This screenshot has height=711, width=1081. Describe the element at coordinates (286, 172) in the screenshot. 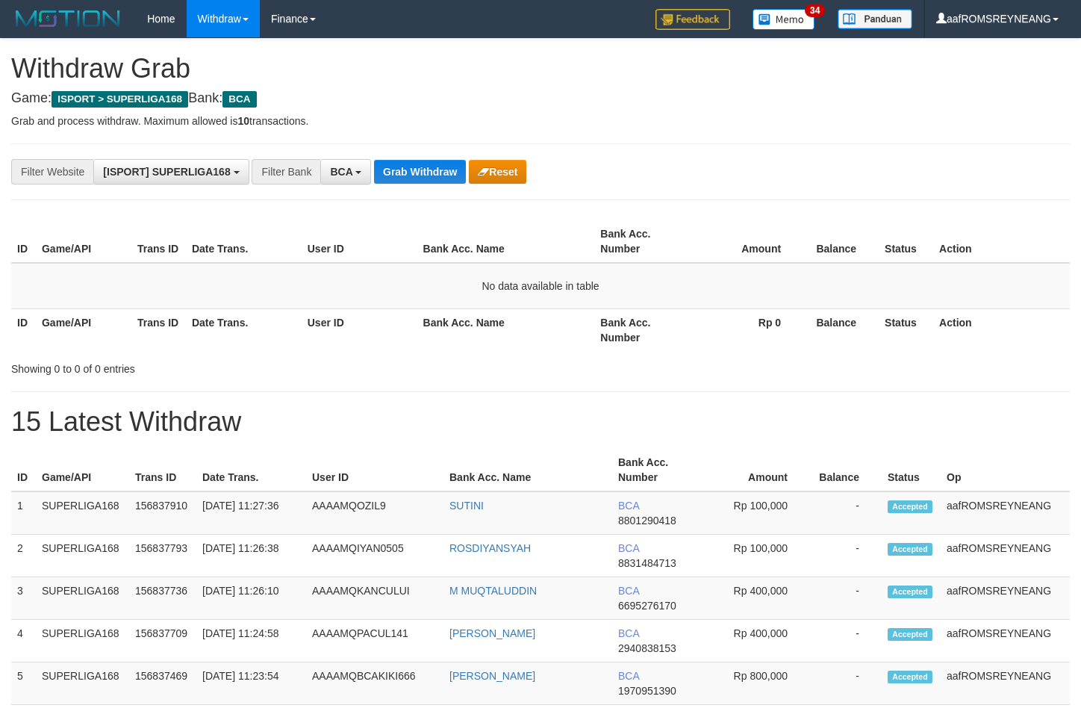

I see `div: Filter Bank` at that location.